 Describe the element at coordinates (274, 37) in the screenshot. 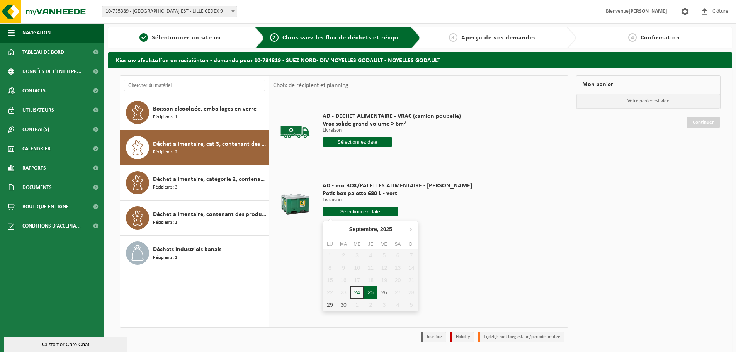

I see `span: 2` at that location.